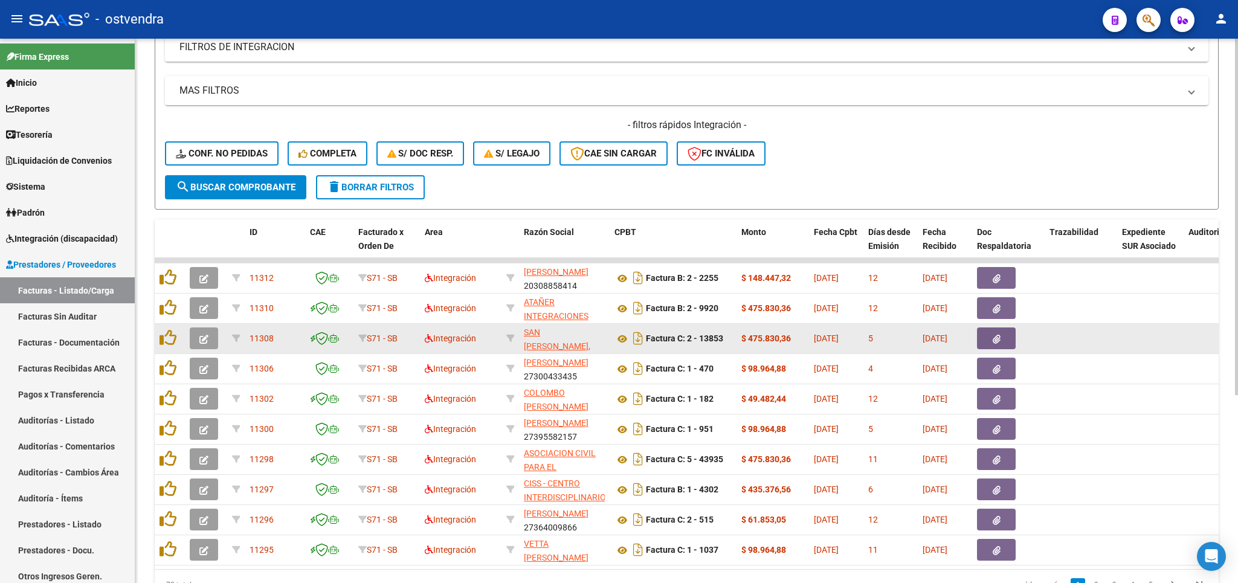 Image resolution: width=1238 pixels, height=583 pixels. What do you see at coordinates (1221, 19) in the screenshot?
I see `mat-icon: person` at bounding box center [1221, 19].